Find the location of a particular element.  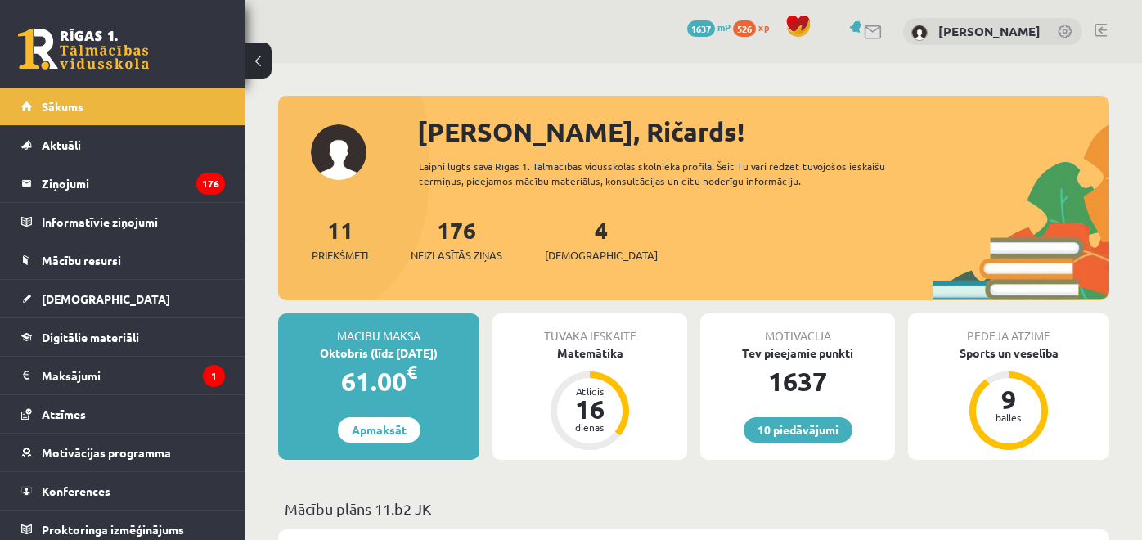

span: Atzīmes is located at coordinates (64, 414).